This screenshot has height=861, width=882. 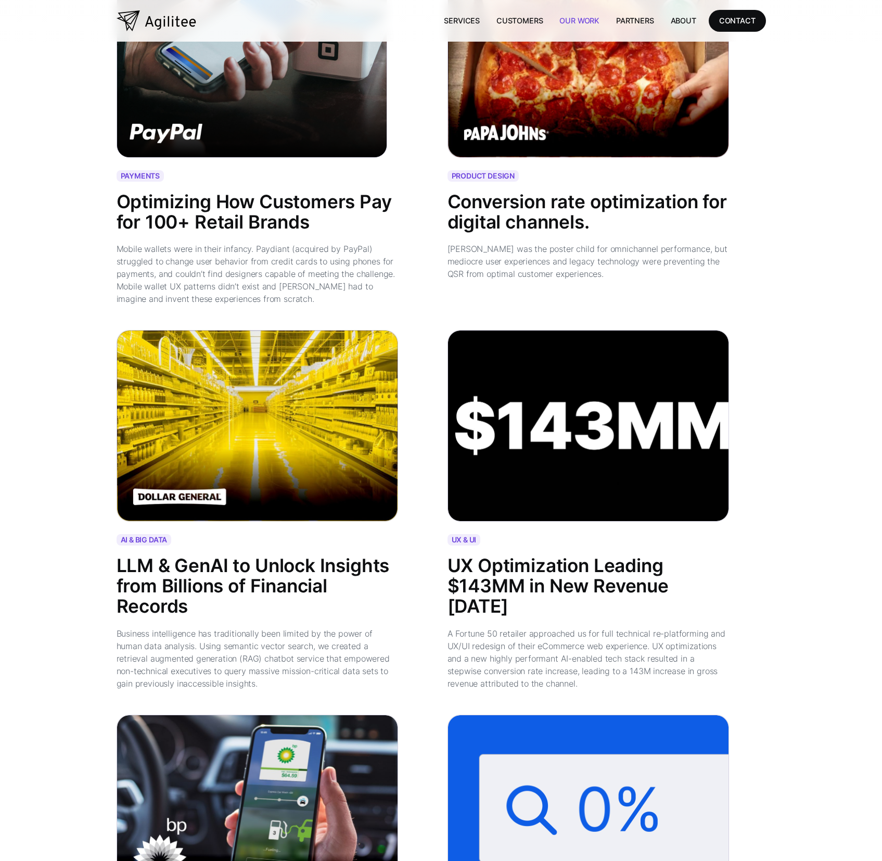 I want to click on a: CONTACT, so click(x=738, y=20).